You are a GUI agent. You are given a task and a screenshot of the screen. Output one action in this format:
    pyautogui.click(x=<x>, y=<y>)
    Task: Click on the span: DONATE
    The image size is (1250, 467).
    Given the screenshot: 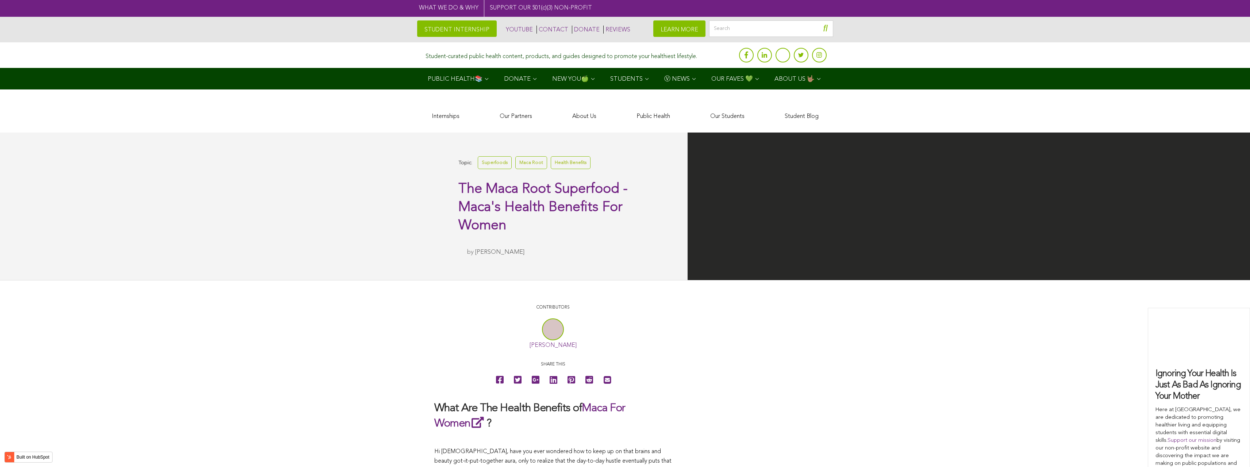 What is the action you would take?
    pyautogui.click(x=517, y=79)
    